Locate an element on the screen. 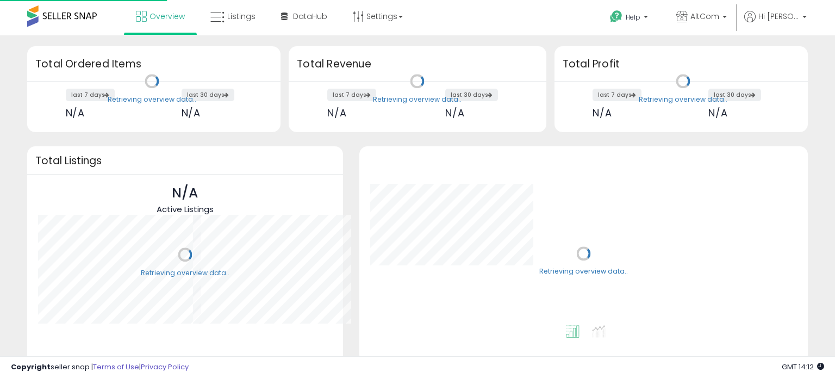 The width and height of the screenshot is (835, 378). span: AltCom is located at coordinates (705, 16).